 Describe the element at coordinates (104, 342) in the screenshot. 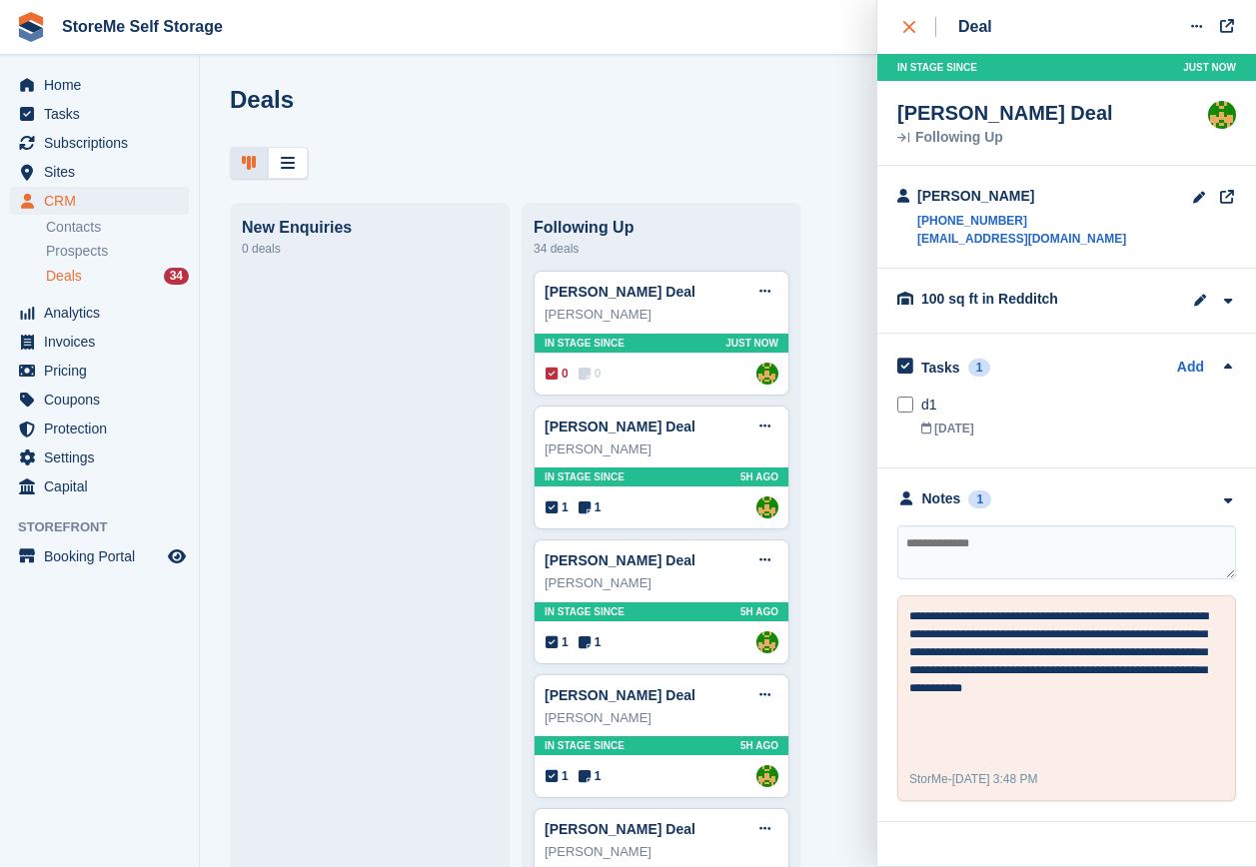

I see `span: Invoices` at that location.